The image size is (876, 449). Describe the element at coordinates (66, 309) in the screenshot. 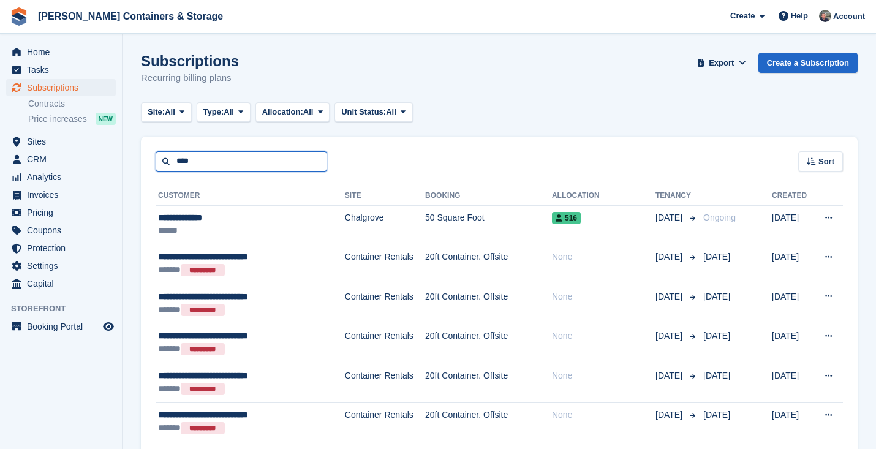

I see `span: Storefront` at that location.